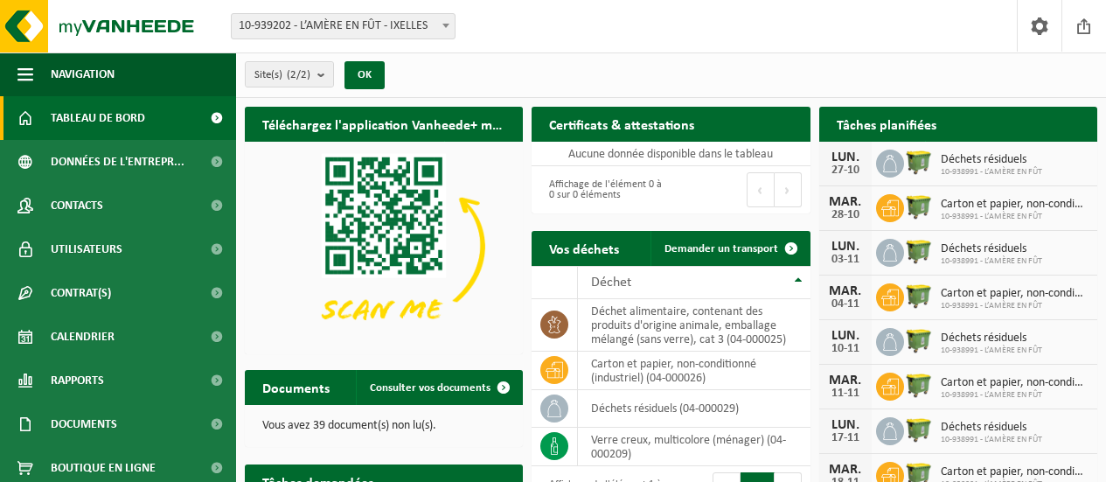 The width and height of the screenshot is (1106, 482). What do you see at coordinates (77, 380) in the screenshot?
I see `span: Rapports` at bounding box center [77, 380].